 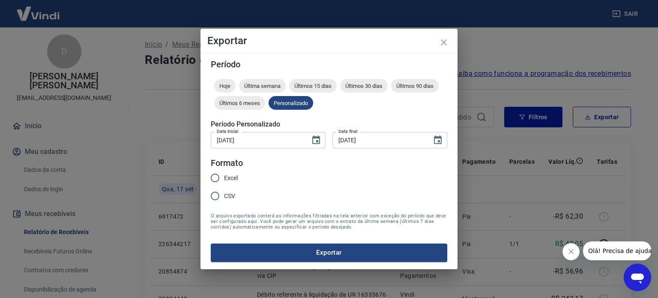 I want to click on div: Última semana, so click(x=262, y=86).